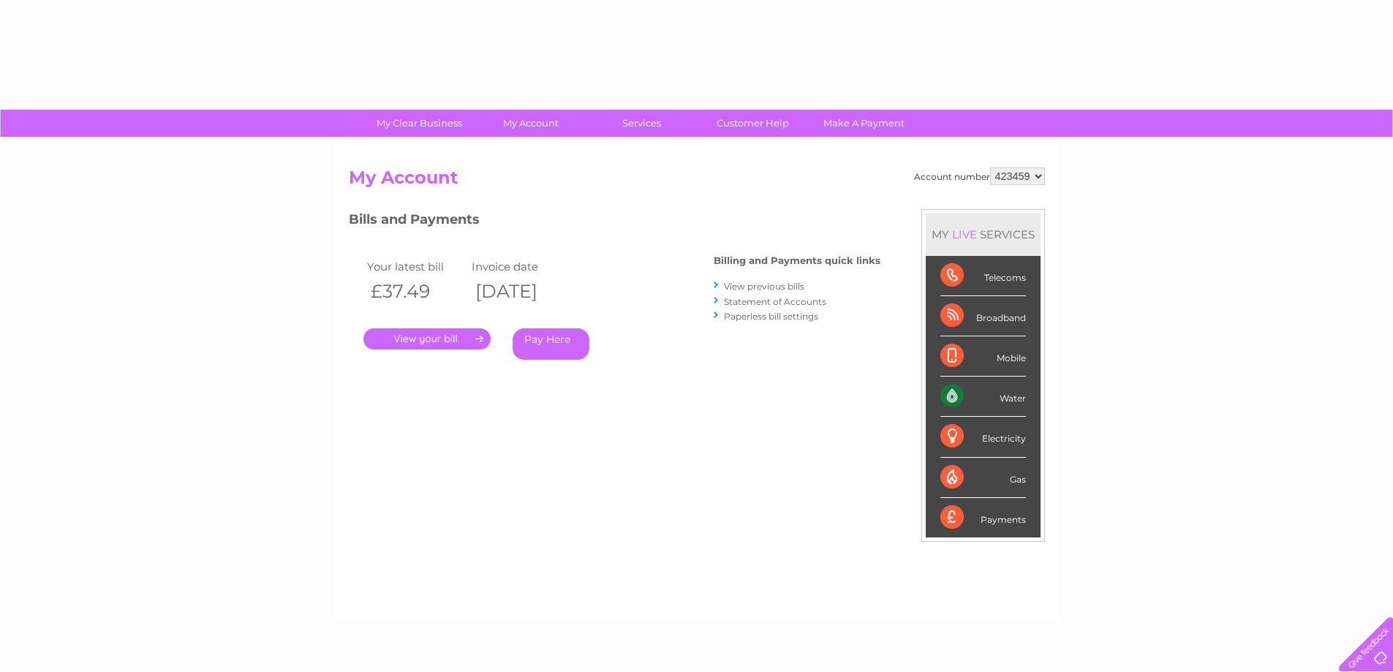 This screenshot has width=1393, height=672. What do you see at coordinates (771, 316) in the screenshot?
I see `a: Paperless bill settings` at bounding box center [771, 316].